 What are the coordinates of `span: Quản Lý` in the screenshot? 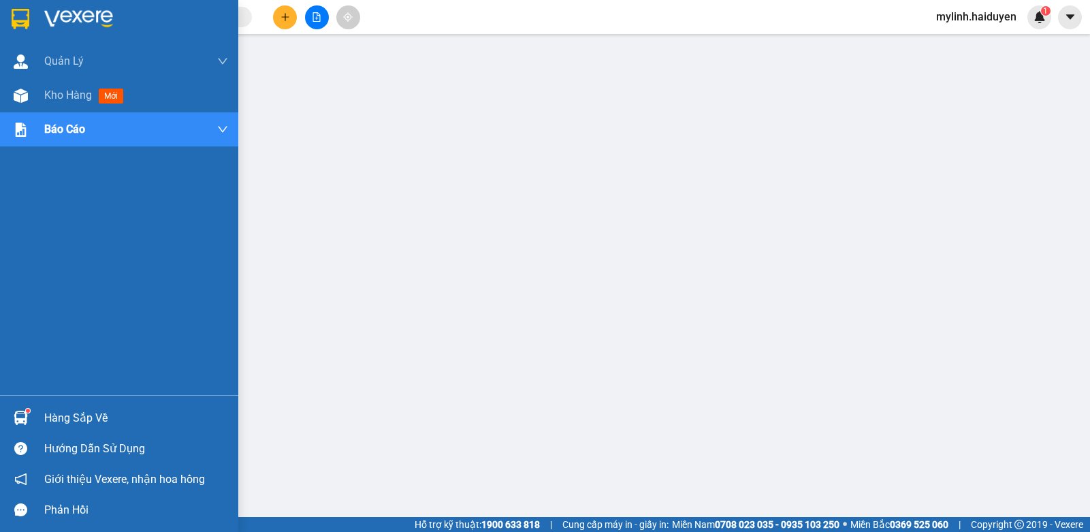 It's located at (64, 61).